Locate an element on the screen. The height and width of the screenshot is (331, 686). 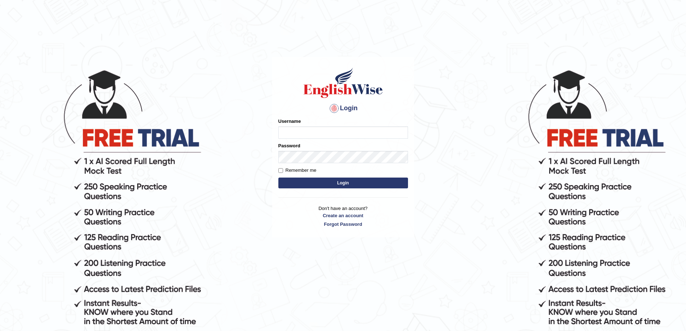
img: Logo of English Wise sign in for intelligent practice with AI is located at coordinates (343, 83).